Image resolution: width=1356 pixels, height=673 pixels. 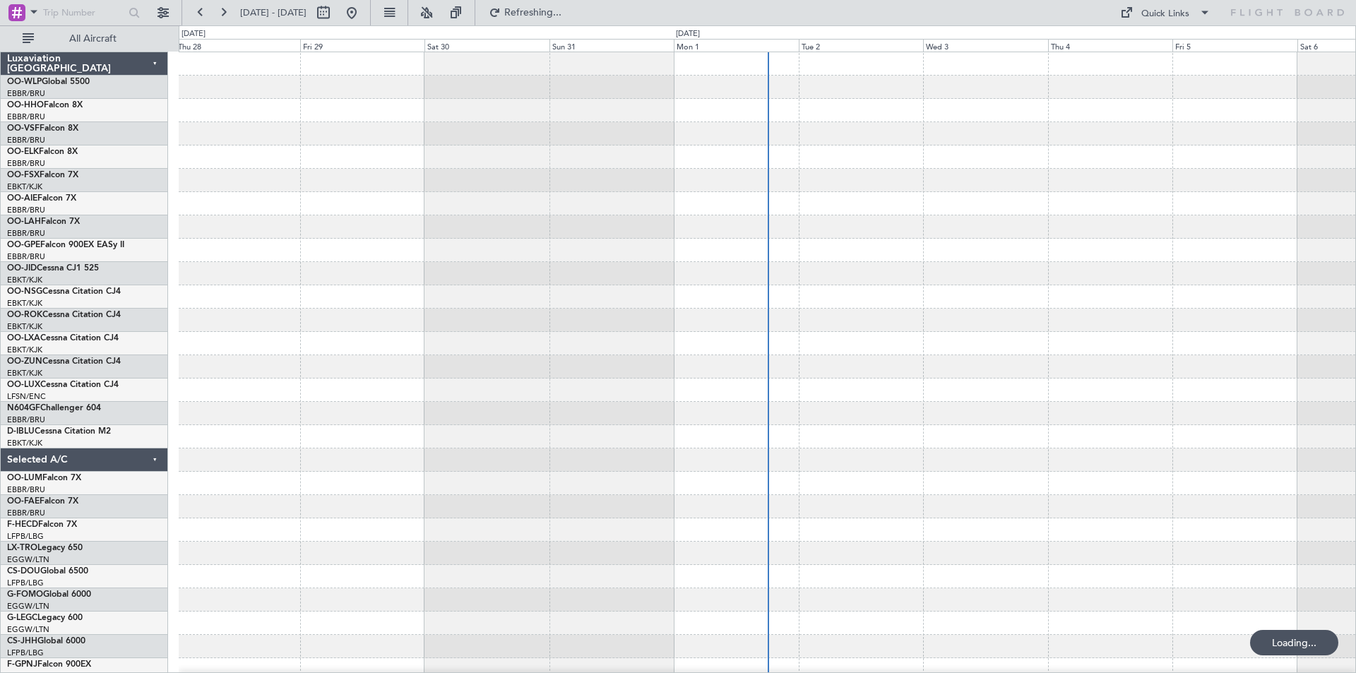 What do you see at coordinates (25, 478) in the screenshot?
I see `span: OO-LUM` at bounding box center [25, 478].